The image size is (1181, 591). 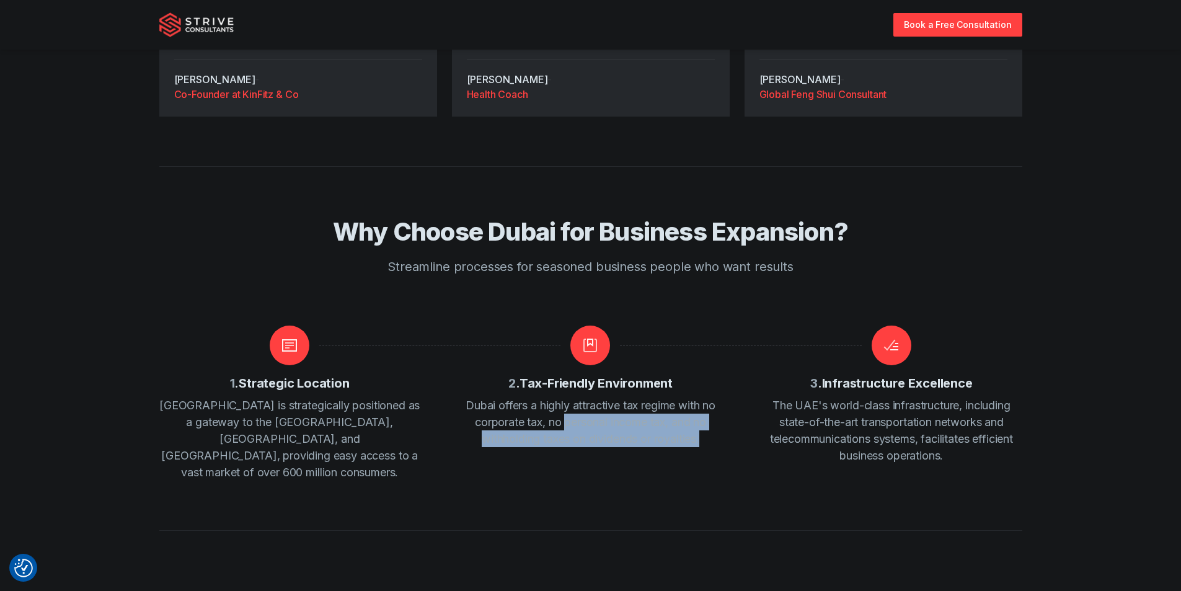 What do you see at coordinates (512, 383) in the screenshot?
I see `span: 2` at bounding box center [512, 383].